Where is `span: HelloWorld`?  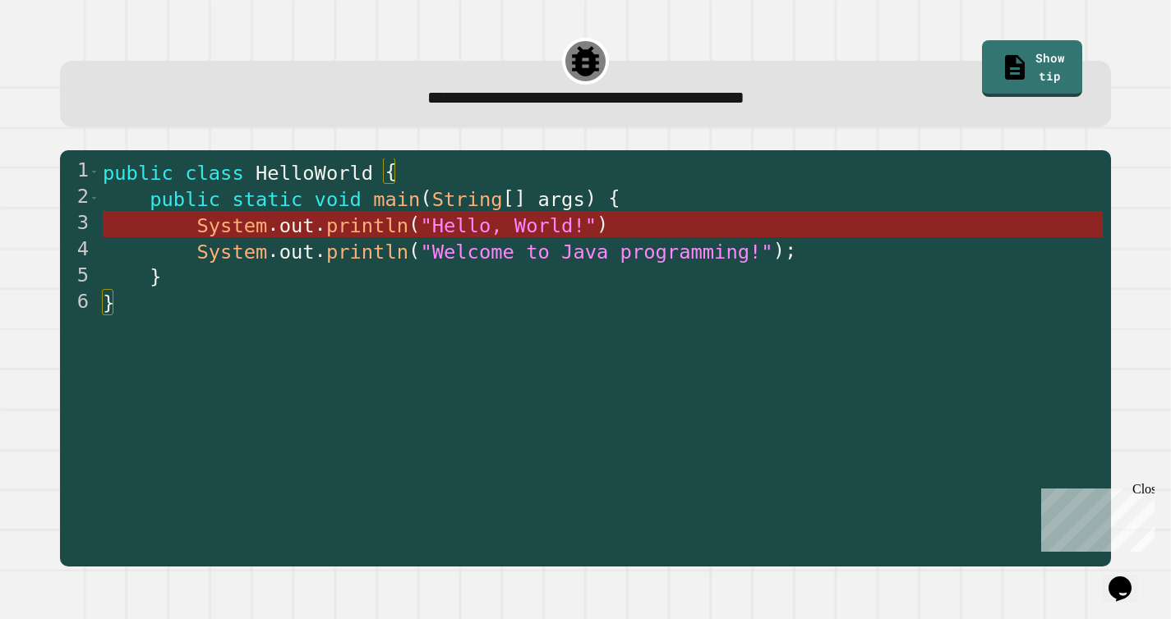
span: HelloWorld is located at coordinates (314, 173).